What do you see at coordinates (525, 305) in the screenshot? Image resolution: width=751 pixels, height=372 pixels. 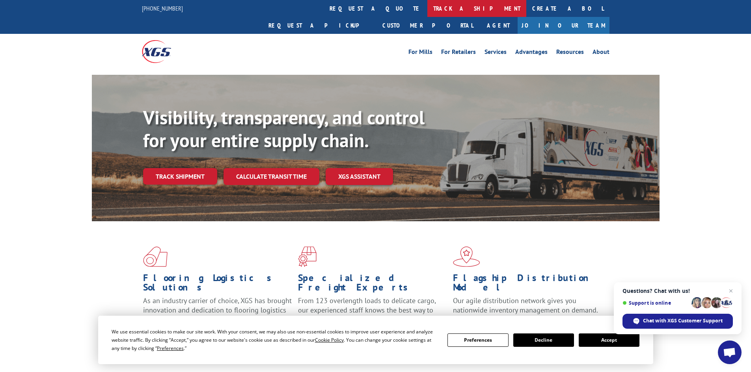 I see `span: Our agile distribution network gives you nationwide inventory management on demand.` at bounding box center [525, 305].